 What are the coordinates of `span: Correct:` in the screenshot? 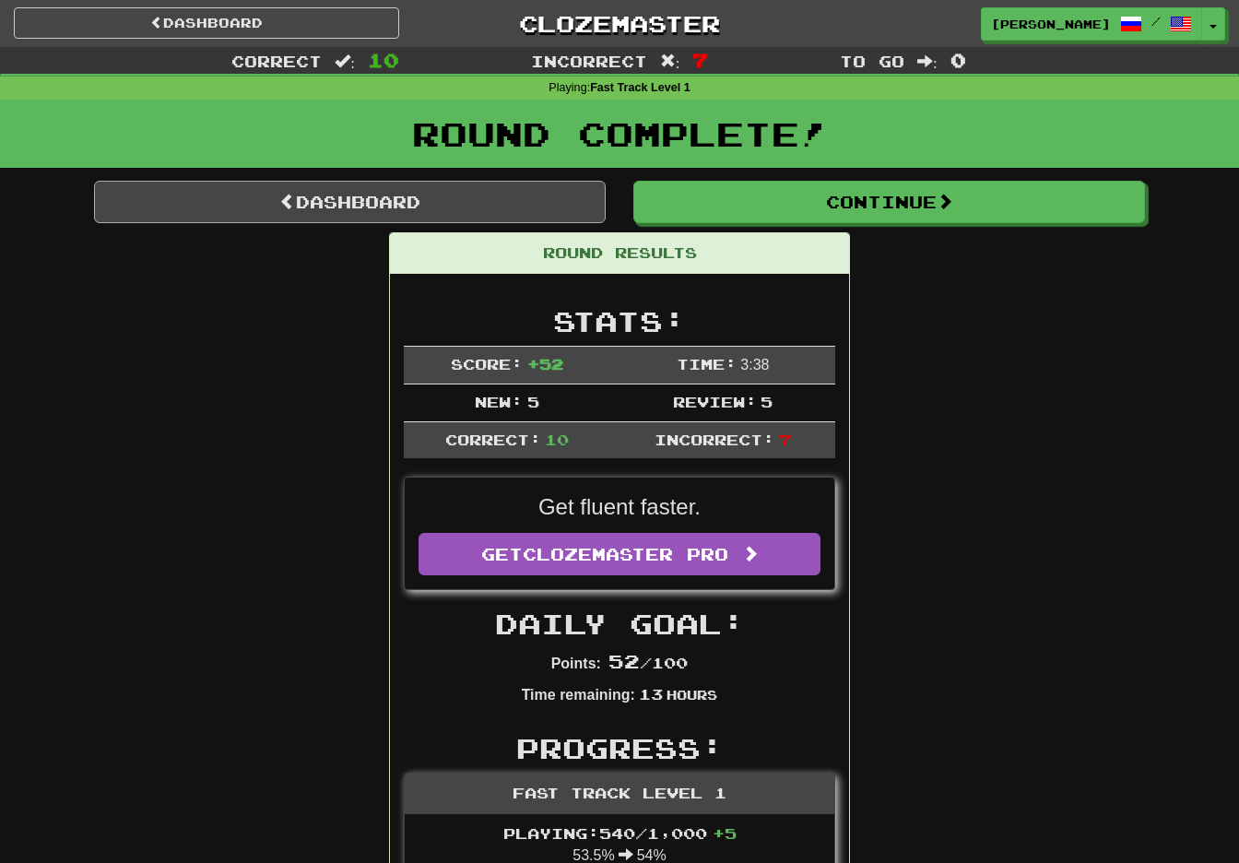 It's located at (493, 439).